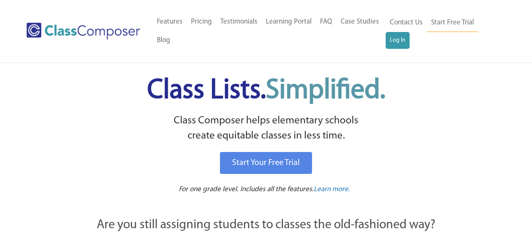  What do you see at coordinates (289, 22) in the screenshot?
I see `a: Learning Portal` at bounding box center [289, 22].